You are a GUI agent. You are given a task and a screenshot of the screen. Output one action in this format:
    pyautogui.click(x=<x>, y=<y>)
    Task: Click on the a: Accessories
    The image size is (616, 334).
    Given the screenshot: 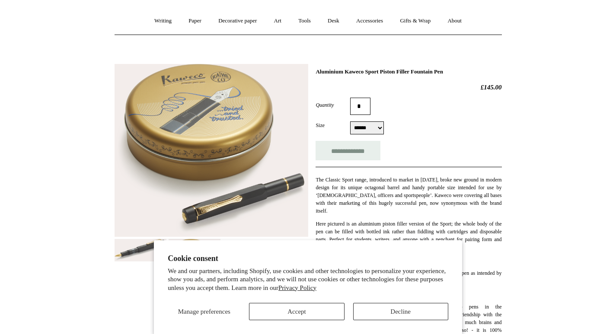 What is the action you would take?
    pyautogui.click(x=370, y=21)
    